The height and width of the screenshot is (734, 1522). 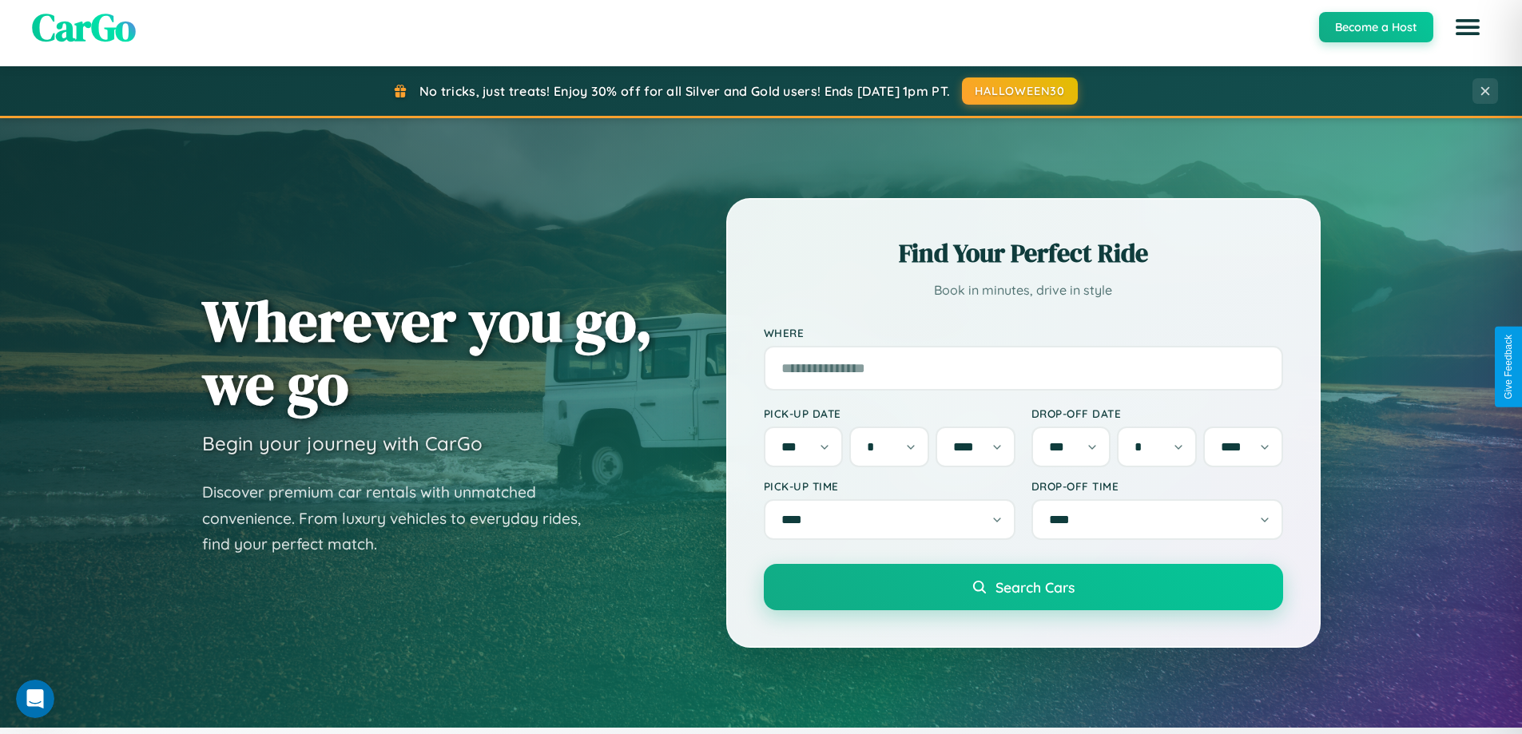 I want to click on h2: Find Your Perfect Ride, so click(x=1024, y=253).